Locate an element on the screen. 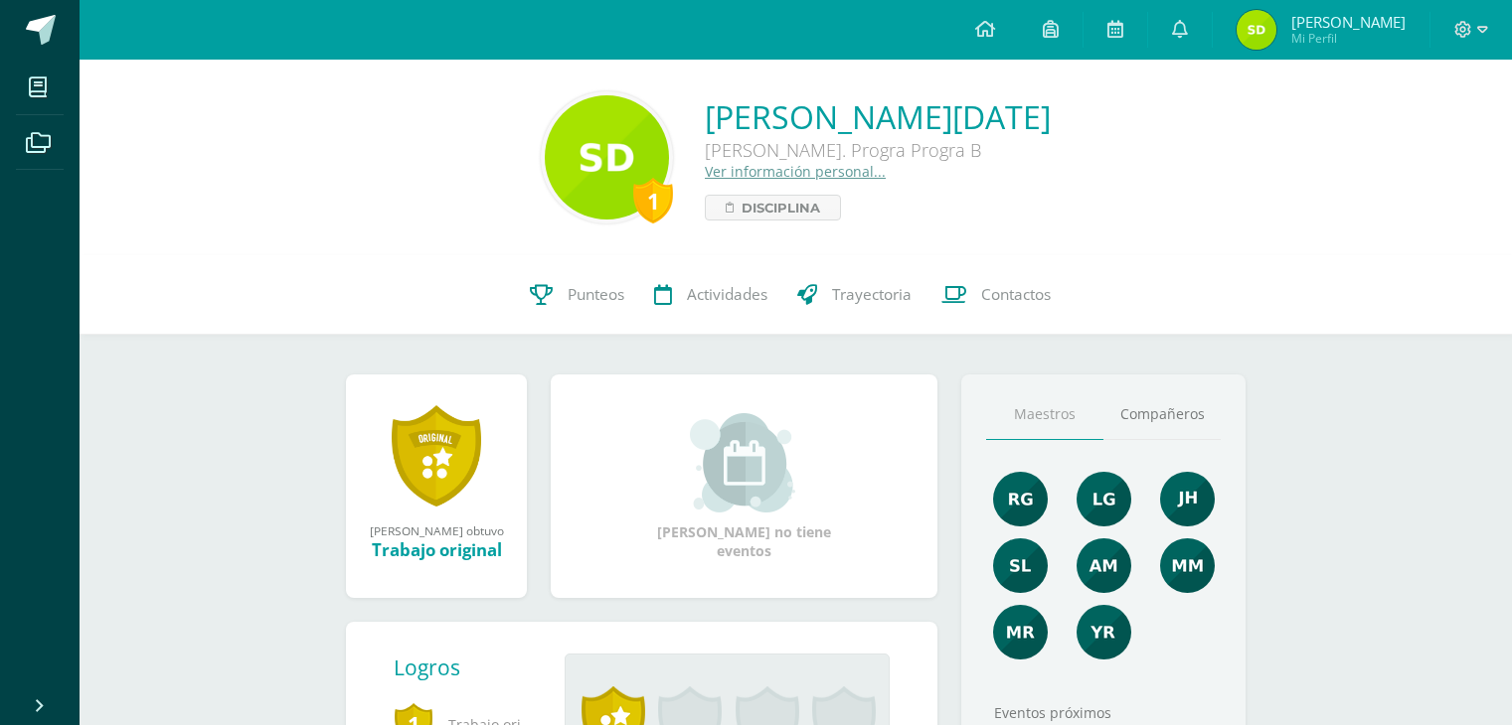 The height and width of the screenshot is (725, 1512). span: Disciplina is located at coordinates (780, 208).